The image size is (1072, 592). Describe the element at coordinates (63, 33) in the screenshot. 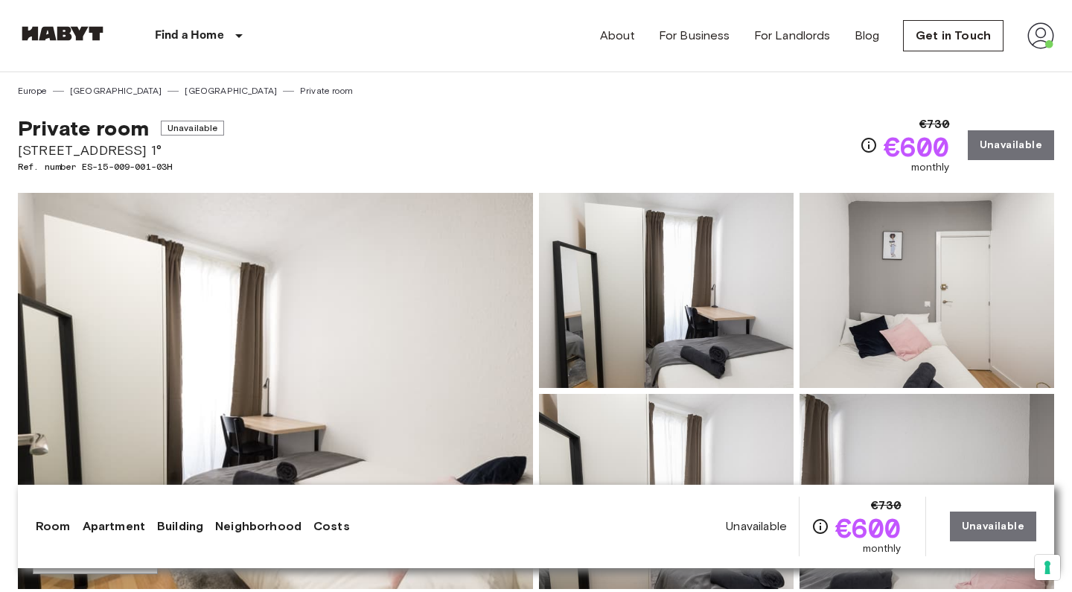

I see `img: Habyt` at that location.